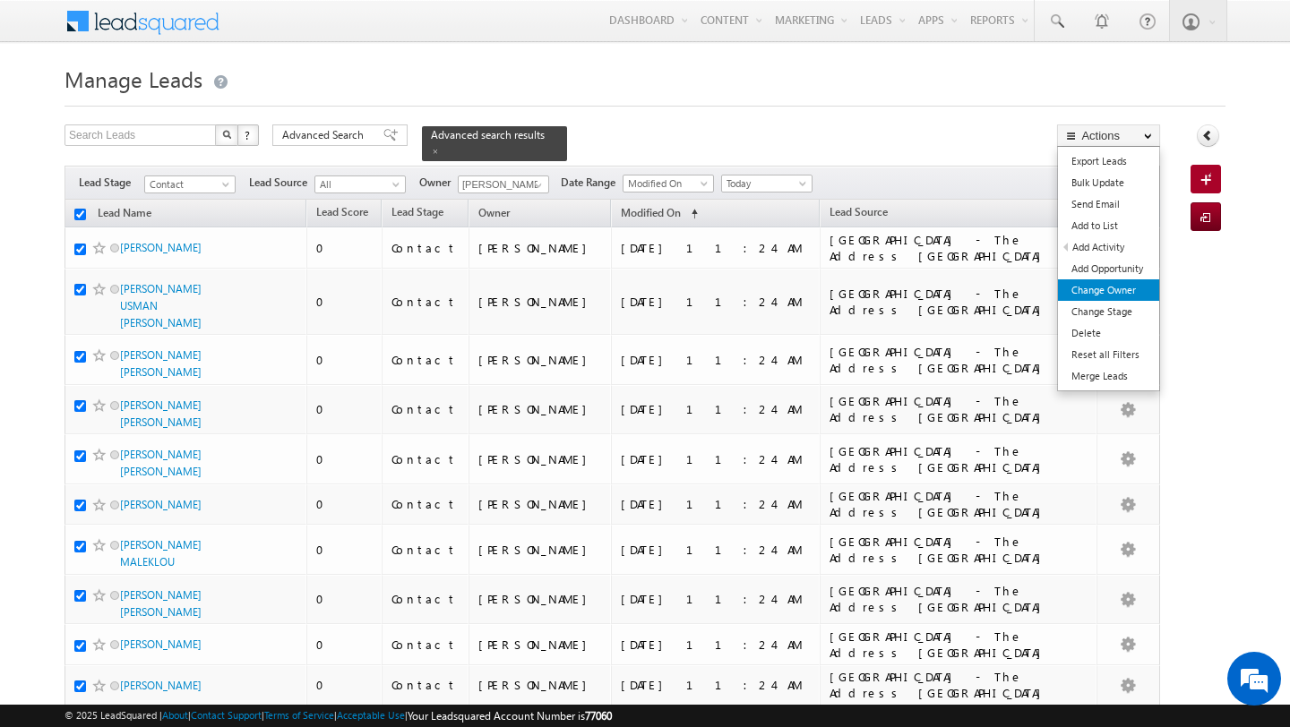 The height and width of the screenshot is (727, 1290). Describe the element at coordinates (281, 183) in the screenshot. I see `span: Lead Source` at that location.